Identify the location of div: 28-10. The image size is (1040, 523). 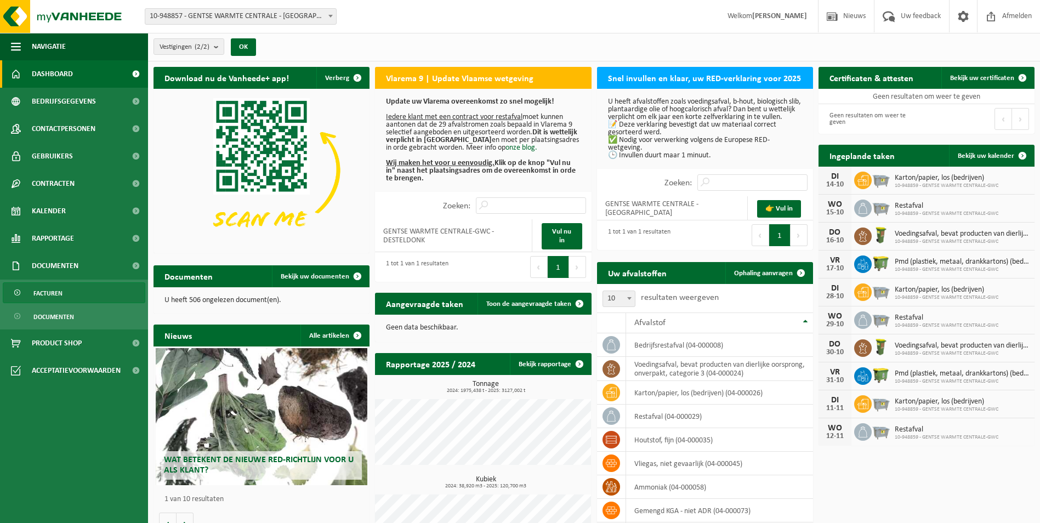
(835, 297).